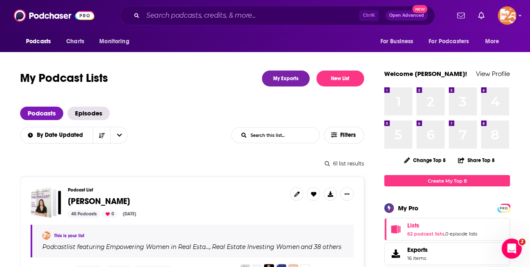 Image resolution: width=530 pixels, height=267 pixels. I want to click on div: 61 list results, so click(192, 163).